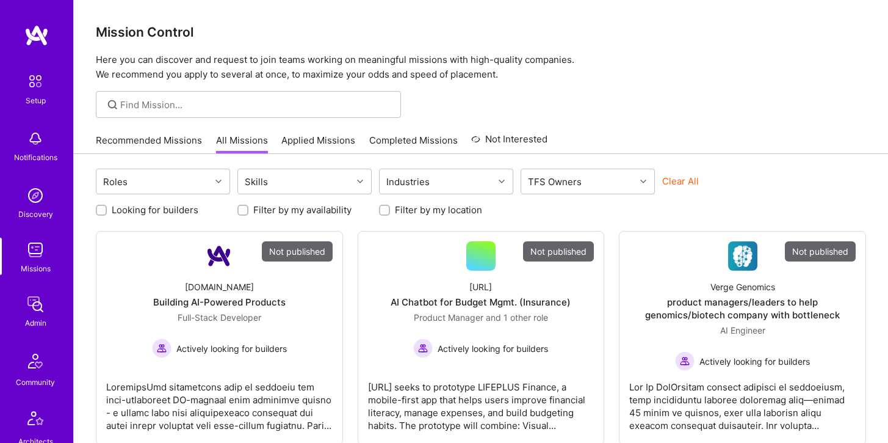 This screenshot has width=888, height=443. What do you see at coordinates (742, 338) in the screenshot?
I see `a: Not publishedCompany LogoVerge Genomicsproduct managers/leaders to help genomics/biotech company ...` at bounding box center [742, 338].